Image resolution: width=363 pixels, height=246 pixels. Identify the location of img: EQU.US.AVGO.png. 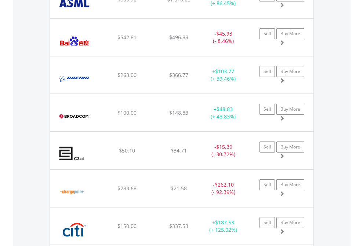
(74, 116).